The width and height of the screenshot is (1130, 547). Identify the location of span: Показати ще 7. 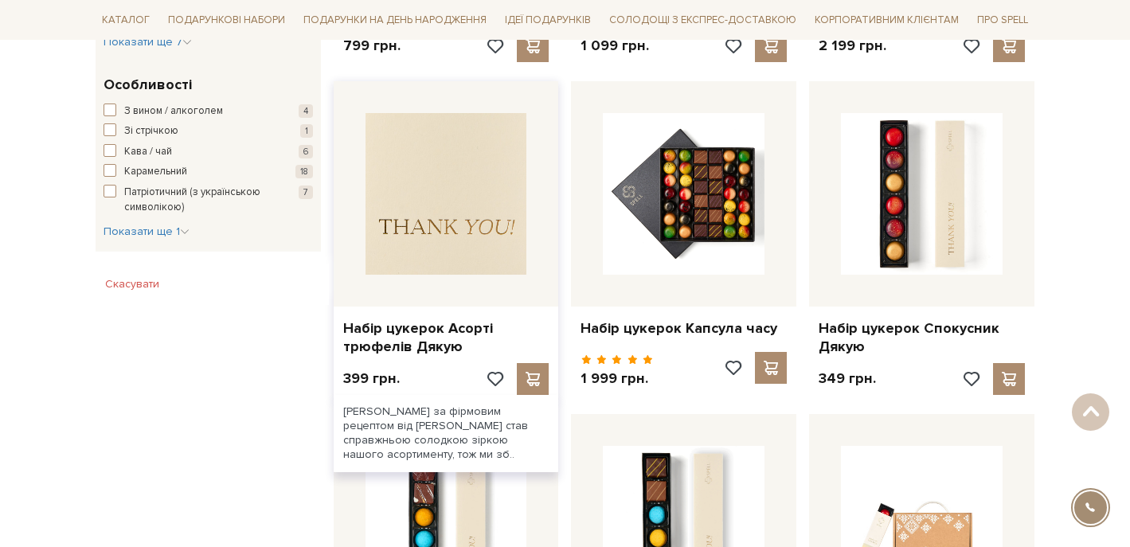
(147, 41).